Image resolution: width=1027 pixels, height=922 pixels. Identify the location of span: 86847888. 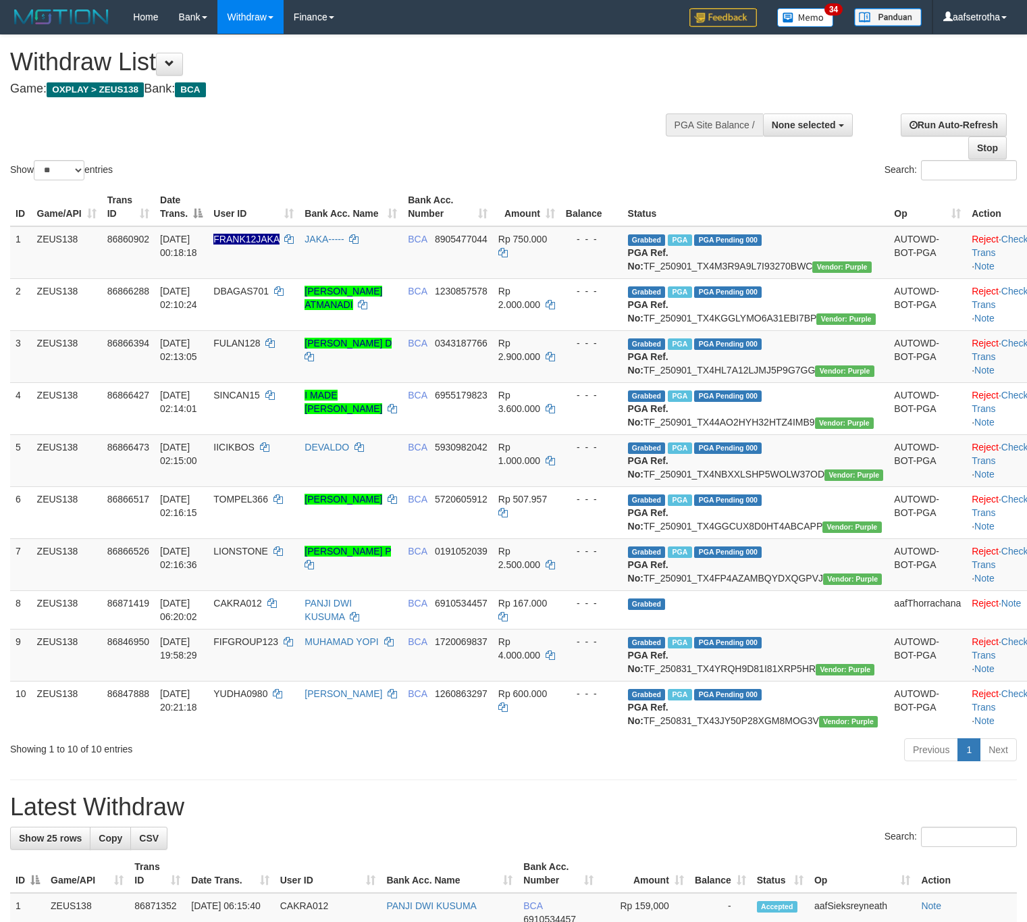
(128, 693).